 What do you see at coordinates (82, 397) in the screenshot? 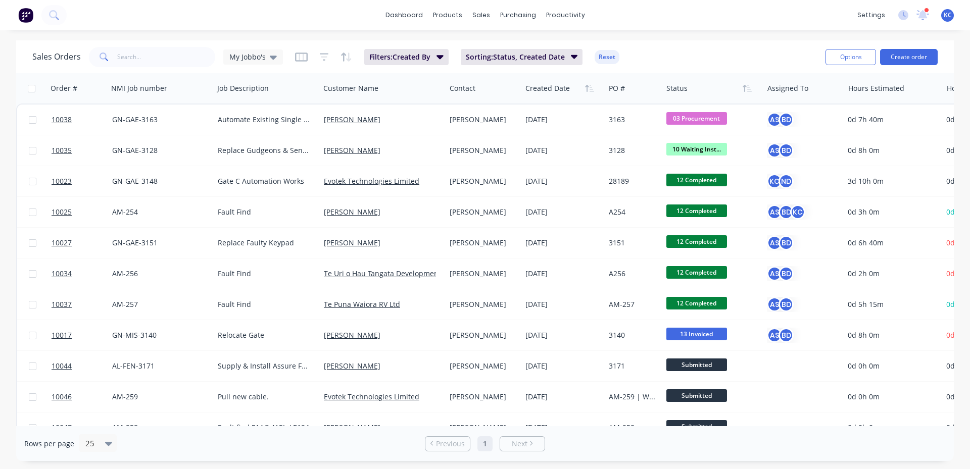
I see `a: 10046` at bounding box center [82, 397].